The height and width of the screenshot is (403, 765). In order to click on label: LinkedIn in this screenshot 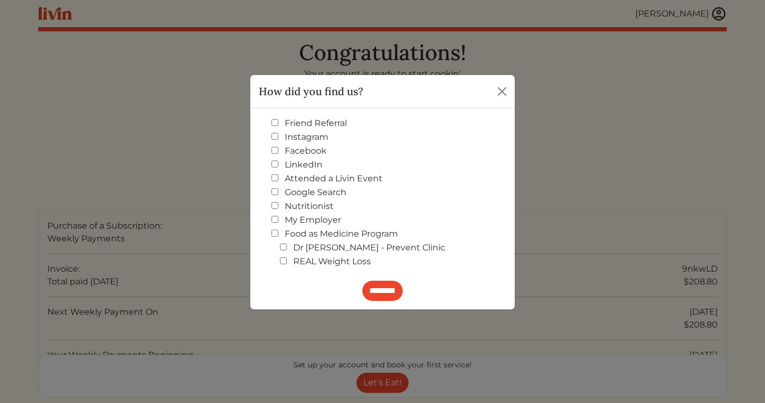, I will do `click(303, 165)`.